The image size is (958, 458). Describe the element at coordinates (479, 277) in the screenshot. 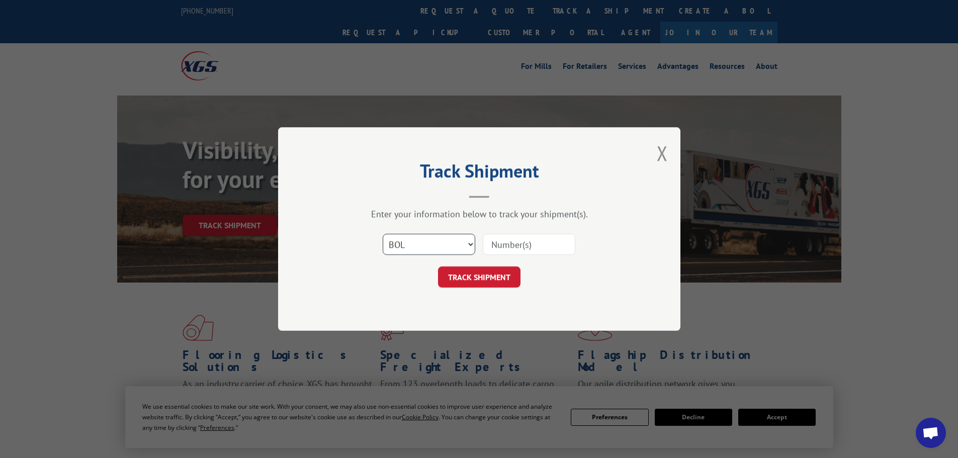

I see `button: TRACK SHIPMENT` at that location.